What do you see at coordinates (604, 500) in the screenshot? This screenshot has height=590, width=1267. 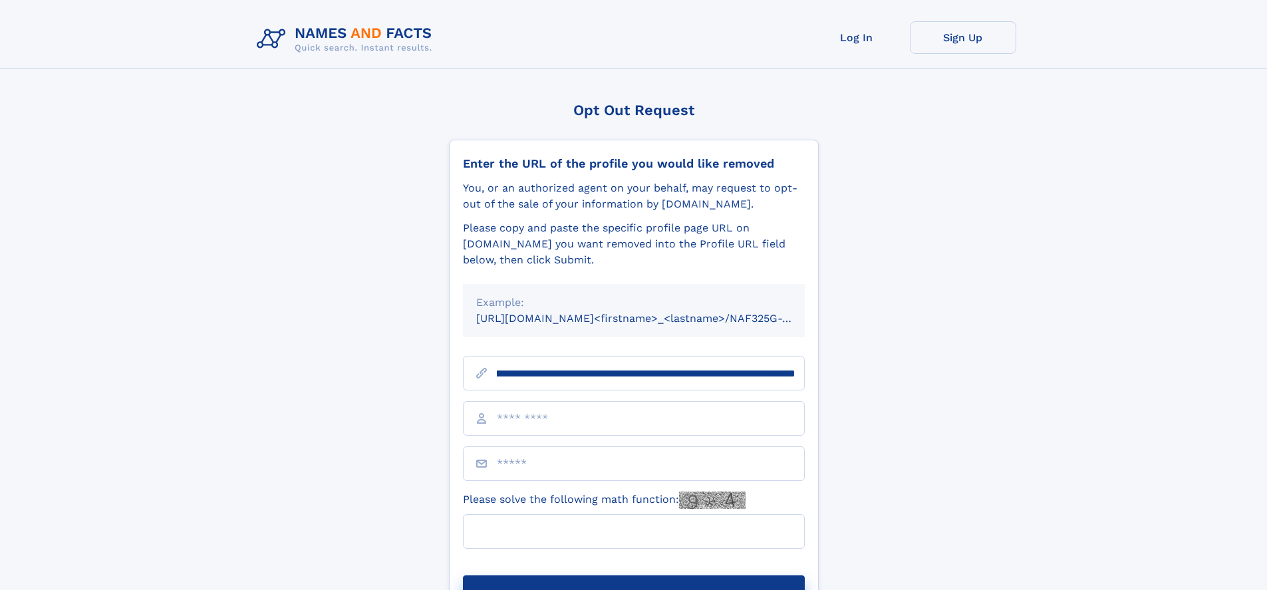 I see `label: Please solve the following math function:` at bounding box center [604, 500].